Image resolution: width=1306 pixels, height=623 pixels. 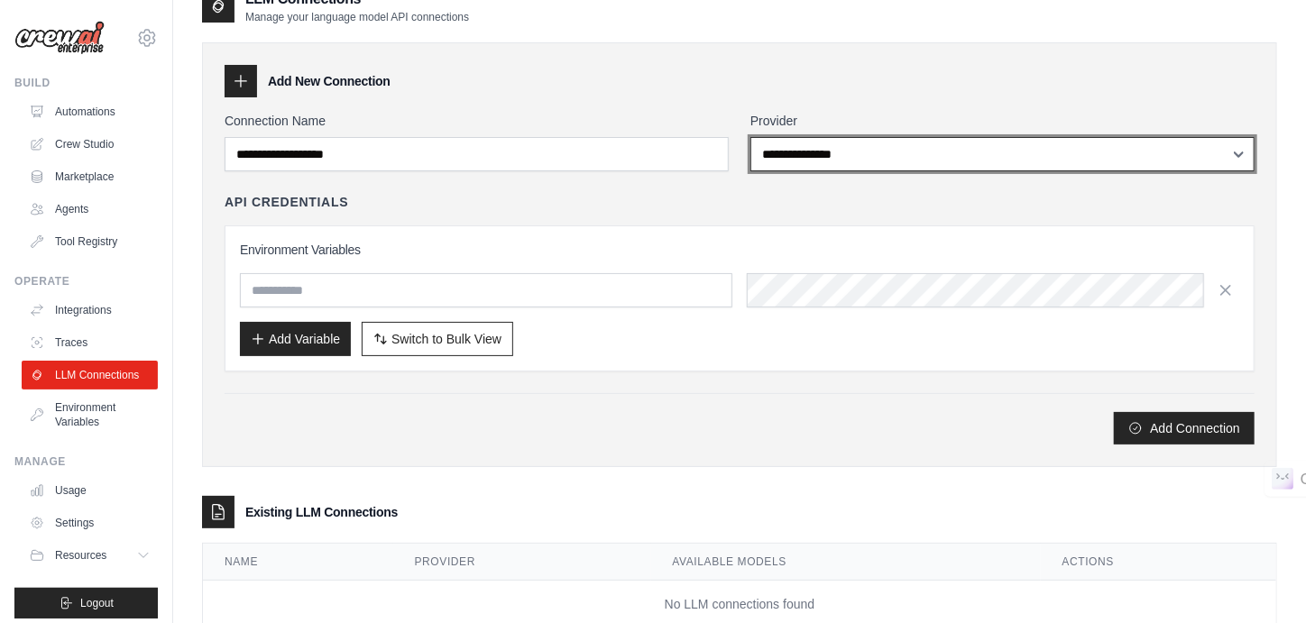 I want to click on span: Resources, so click(x=80, y=555).